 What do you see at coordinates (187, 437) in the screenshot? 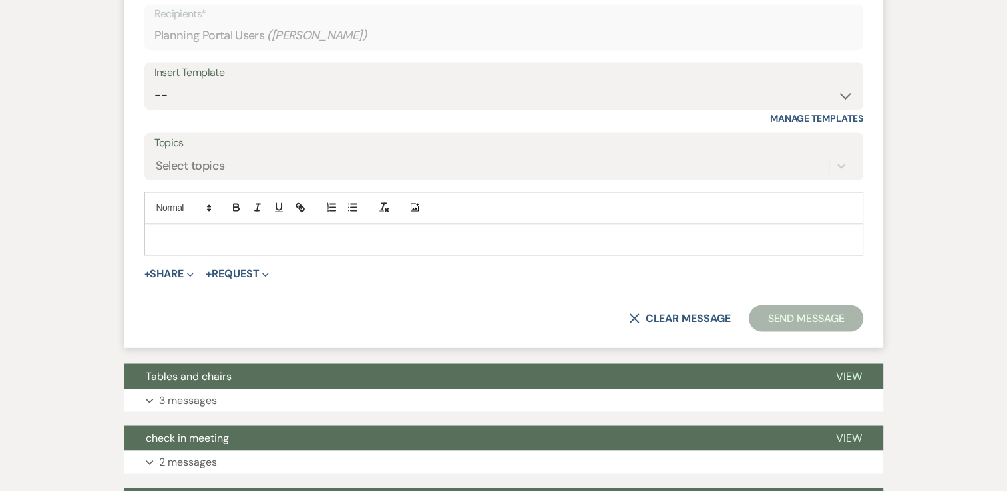
I see `span: check in meeting` at bounding box center [187, 437].